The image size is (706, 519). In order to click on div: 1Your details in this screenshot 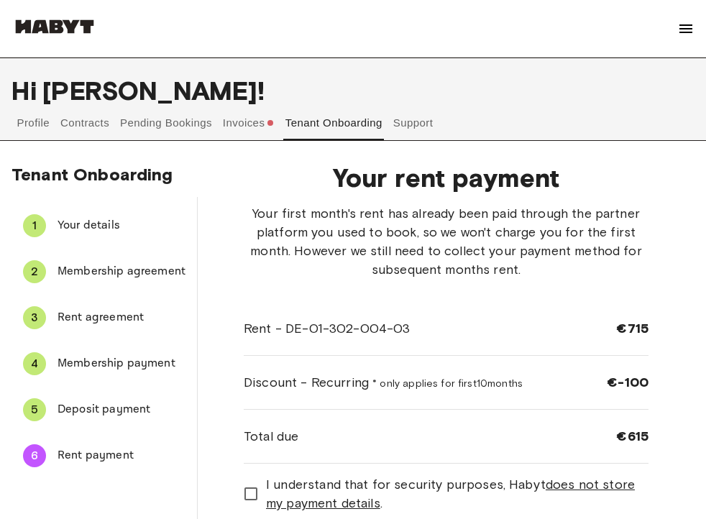, I will do `click(104, 226)`.